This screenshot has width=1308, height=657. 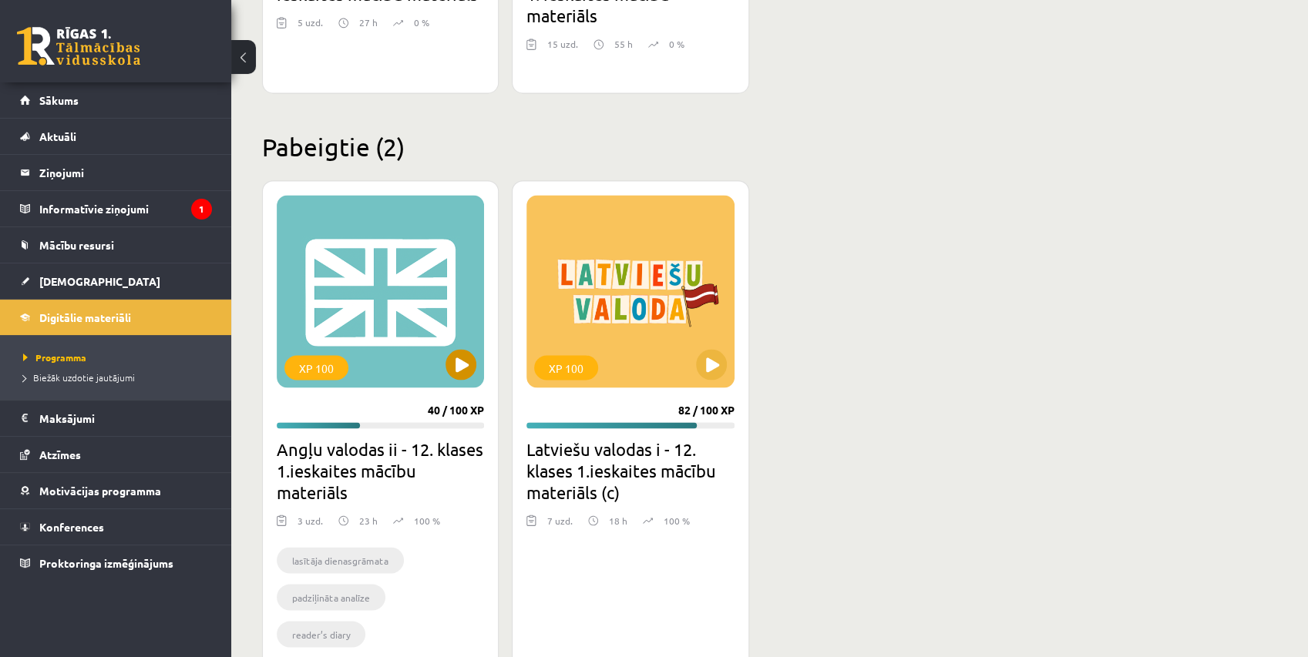 I want to click on legend: Informatīvie ziņojumi, so click(x=126, y=209).